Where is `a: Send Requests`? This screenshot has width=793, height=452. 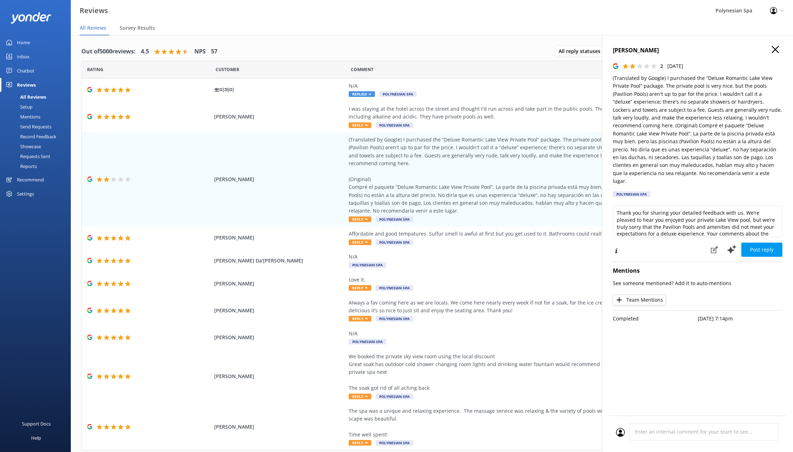 a: Send Requests is located at coordinates (38, 127).